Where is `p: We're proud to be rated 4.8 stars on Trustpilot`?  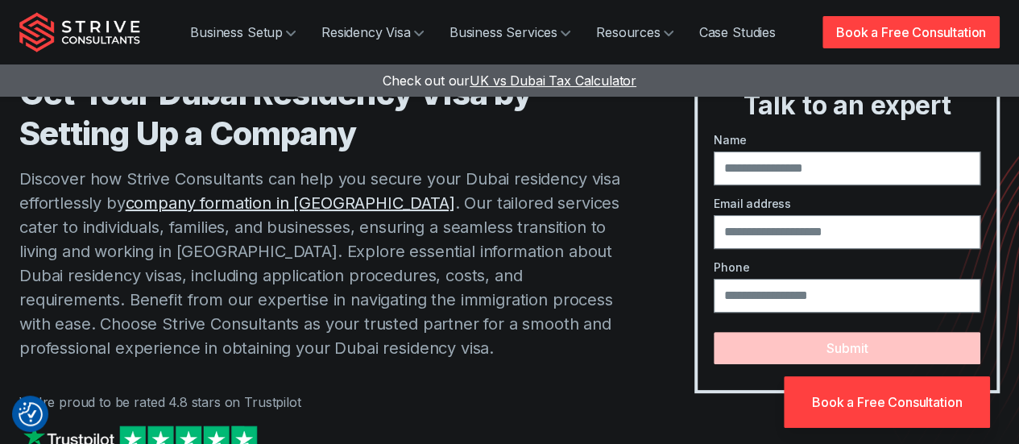 p: We're proud to be rated 4.8 stars on Trustpilot is located at coordinates (325, 402).